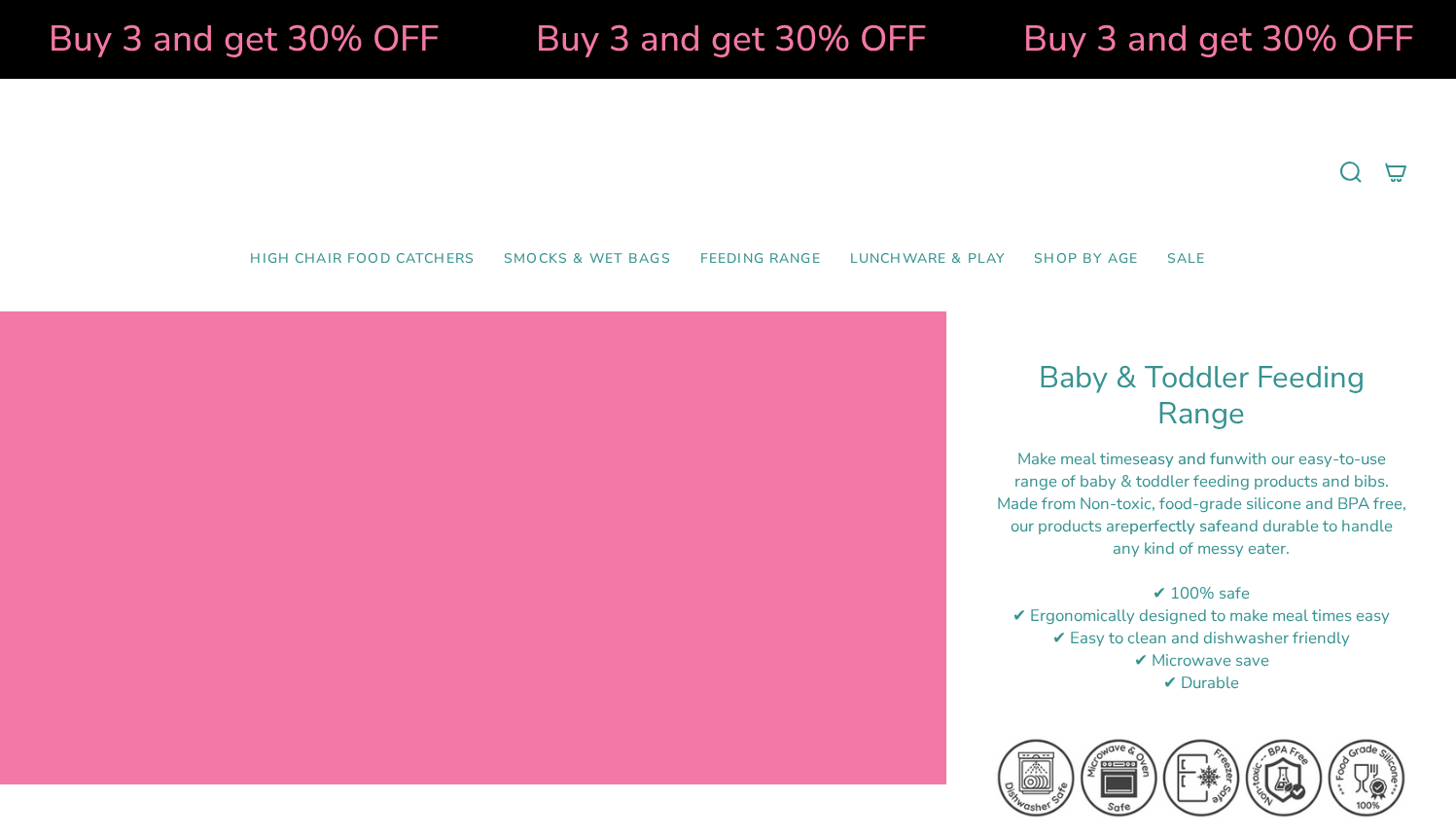 The height and width of the screenshot is (837, 1456). I want to click on a: High Chair Food Catchers, so click(362, 259).